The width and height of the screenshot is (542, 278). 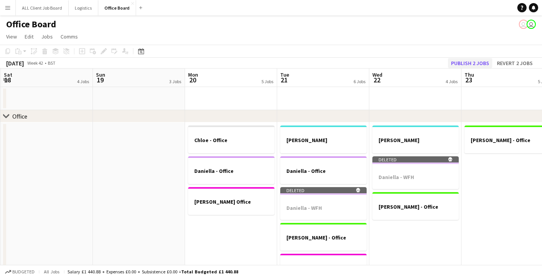 What do you see at coordinates (8, 75) in the screenshot?
I see `span: Sat` at bounding box center [8, 75].